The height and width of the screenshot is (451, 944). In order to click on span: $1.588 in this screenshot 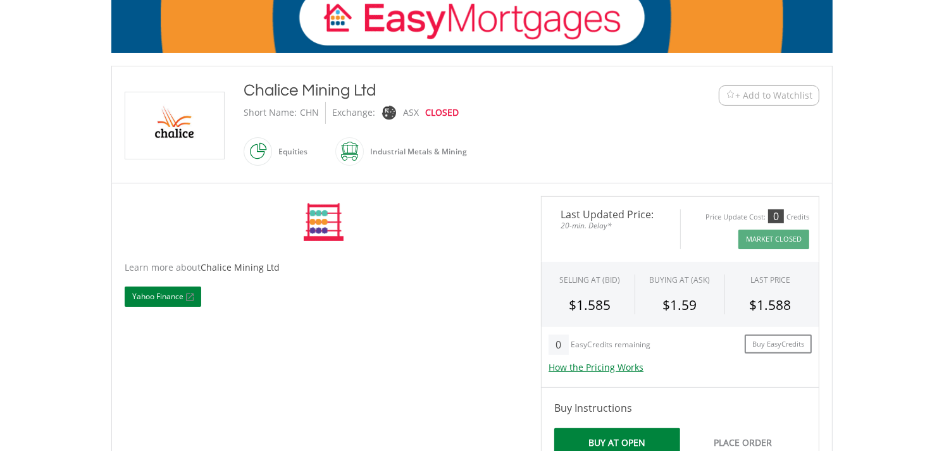, I will do `click(771, 305)`.